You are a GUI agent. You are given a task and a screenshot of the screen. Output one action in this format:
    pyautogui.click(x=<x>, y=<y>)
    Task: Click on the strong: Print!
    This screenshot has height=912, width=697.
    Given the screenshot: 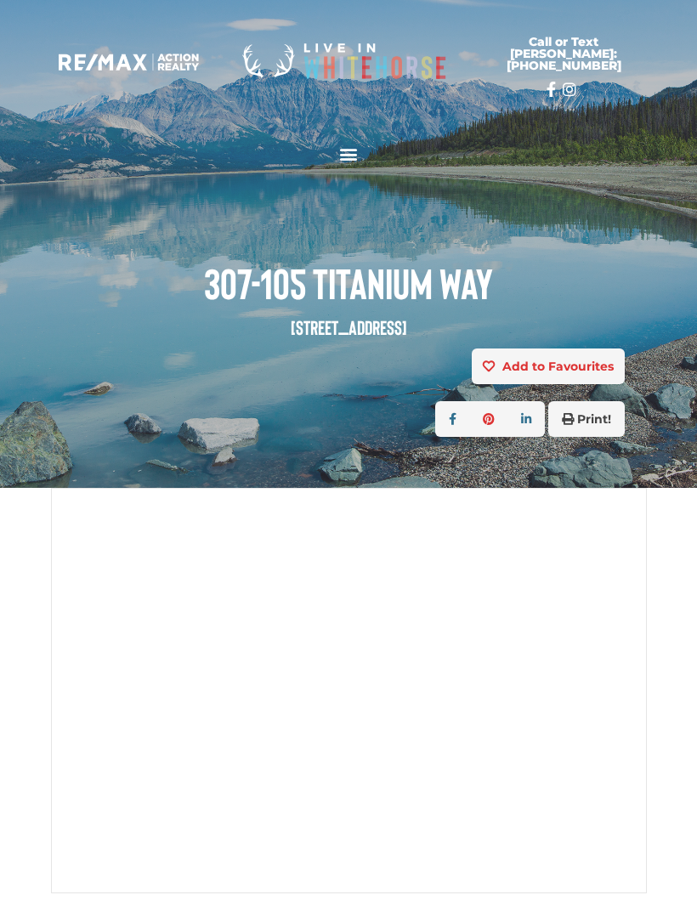 What is the action you would take?
    pyautogui.click(x=594, y=419)
    